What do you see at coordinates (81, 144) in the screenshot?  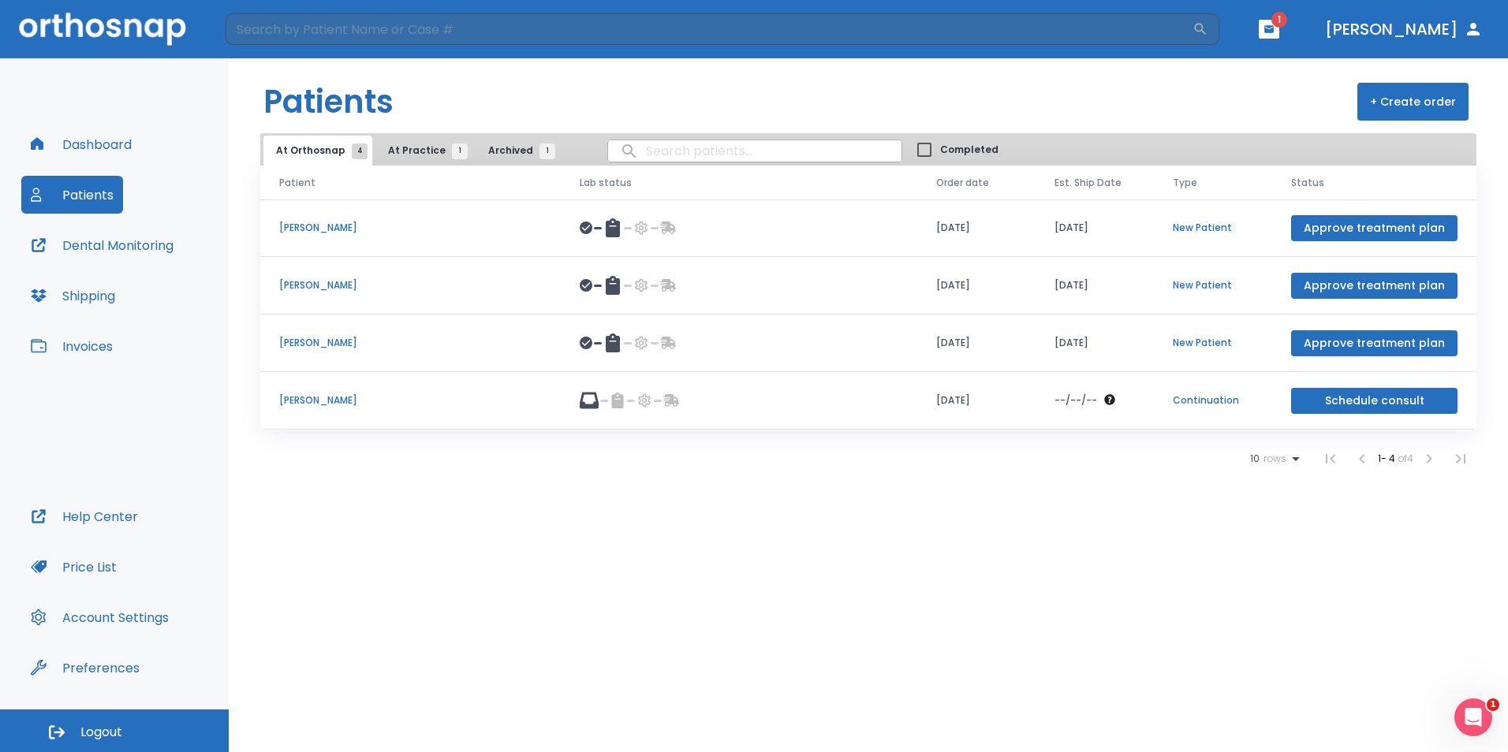 I see `button: Dashboard` at bounding box center [81, 144].